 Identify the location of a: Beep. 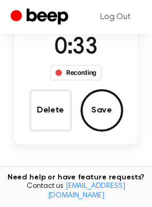
(40, 17).